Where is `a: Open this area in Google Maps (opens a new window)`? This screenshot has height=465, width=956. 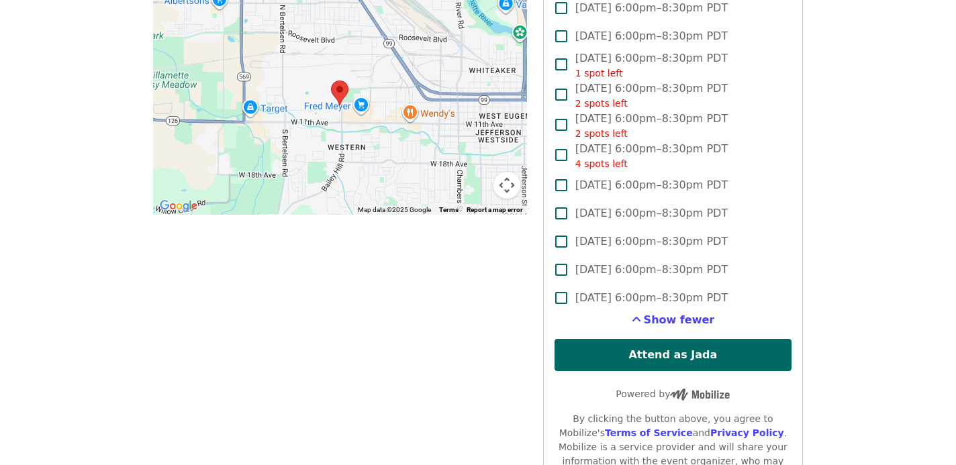 a: Open this area in Google Maps (opens a new window) is located at coordinates (179, 206).